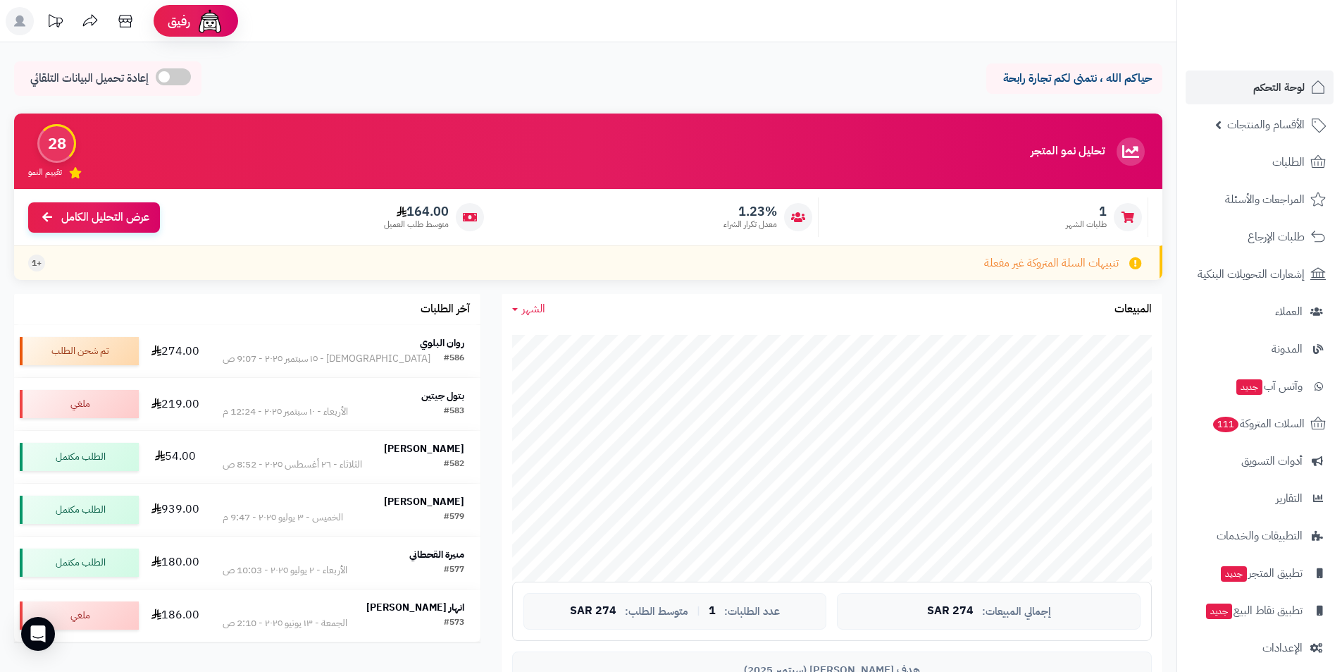  Describe the element at coordinates (1288, 25) in the screenshot. I see `img: logo-2.png` at that location.